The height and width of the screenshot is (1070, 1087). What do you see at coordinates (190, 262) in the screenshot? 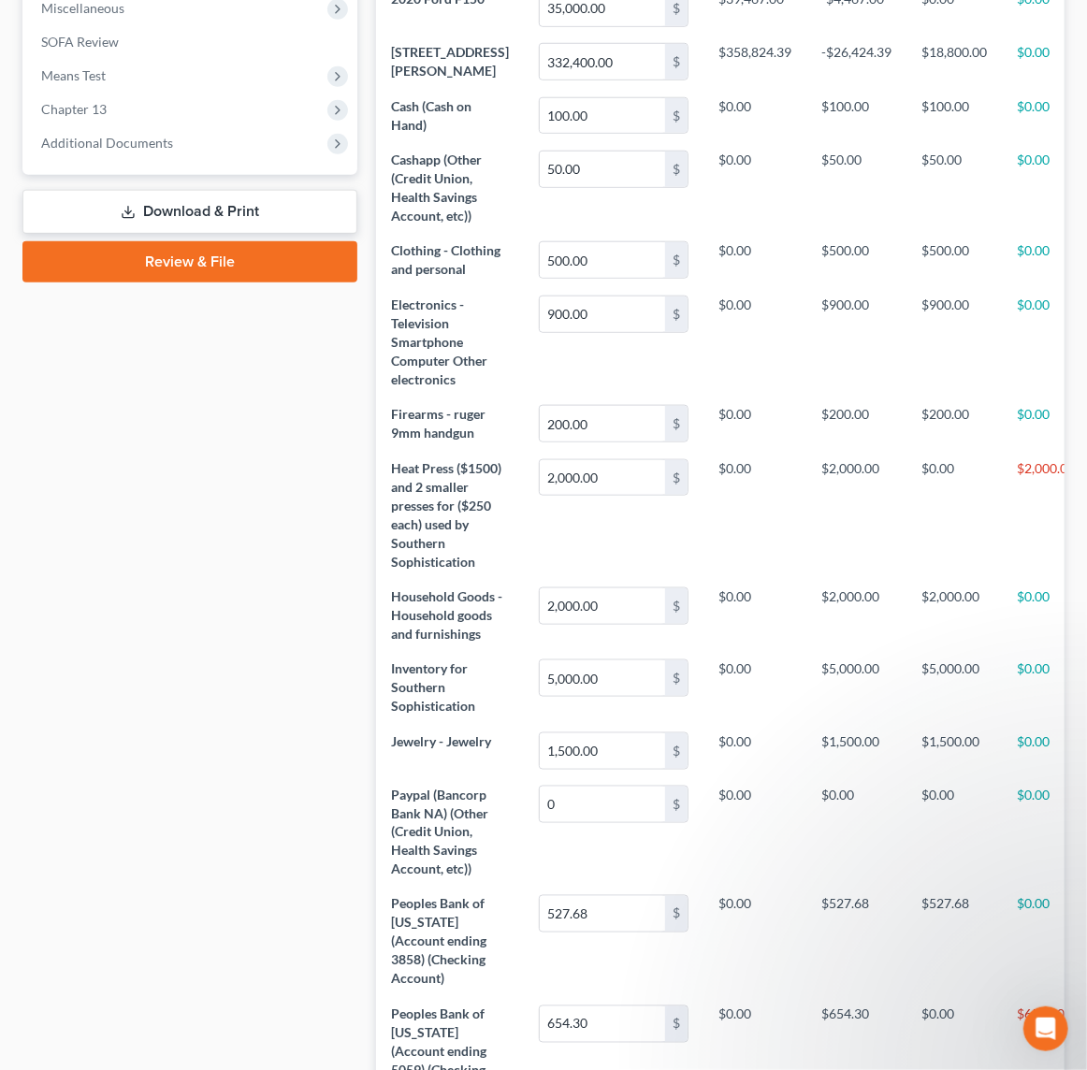
I see `a: Review & File` at bounding box center [190, 262].